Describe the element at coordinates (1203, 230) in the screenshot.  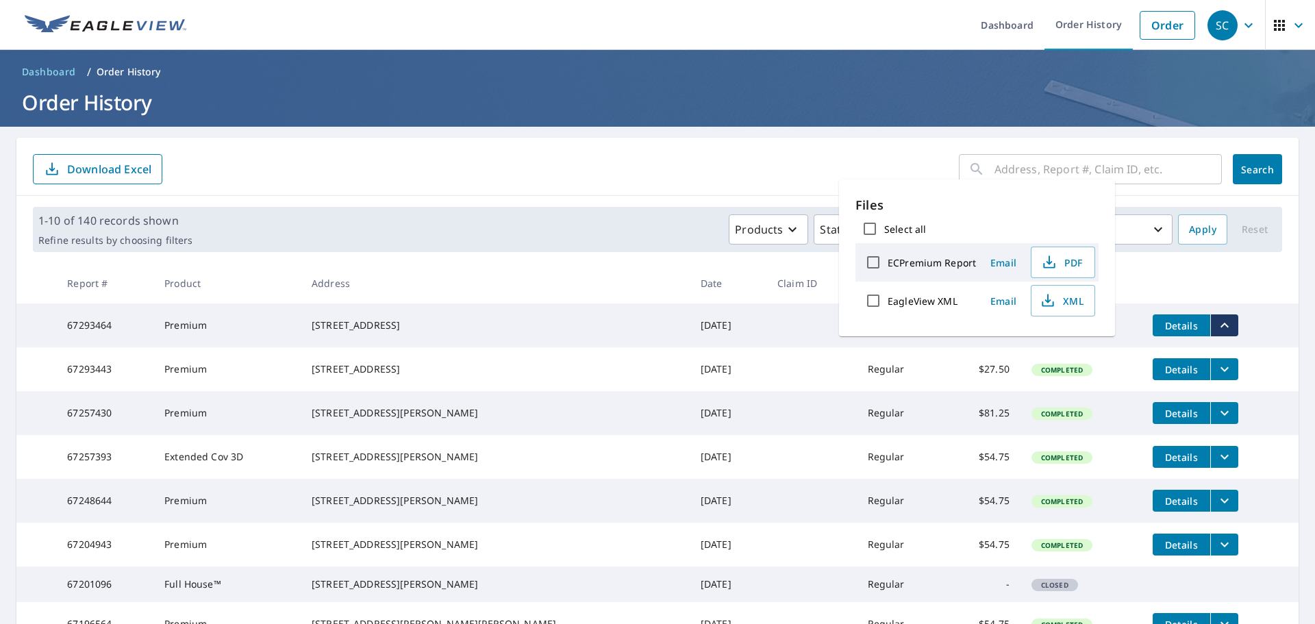
I see `span: Apply` at that location.